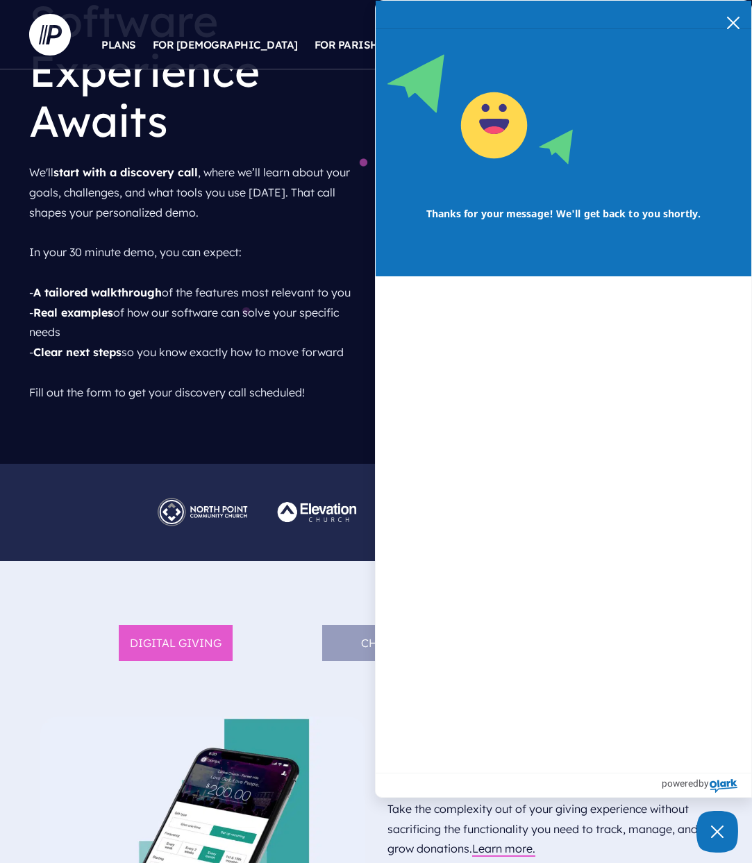 Image resolution: width=752 pixels, height=863 pixels. What do you see at coordinates (703, 783) in the screenshot?
I see `span: by` at bounding box center [703, 783].